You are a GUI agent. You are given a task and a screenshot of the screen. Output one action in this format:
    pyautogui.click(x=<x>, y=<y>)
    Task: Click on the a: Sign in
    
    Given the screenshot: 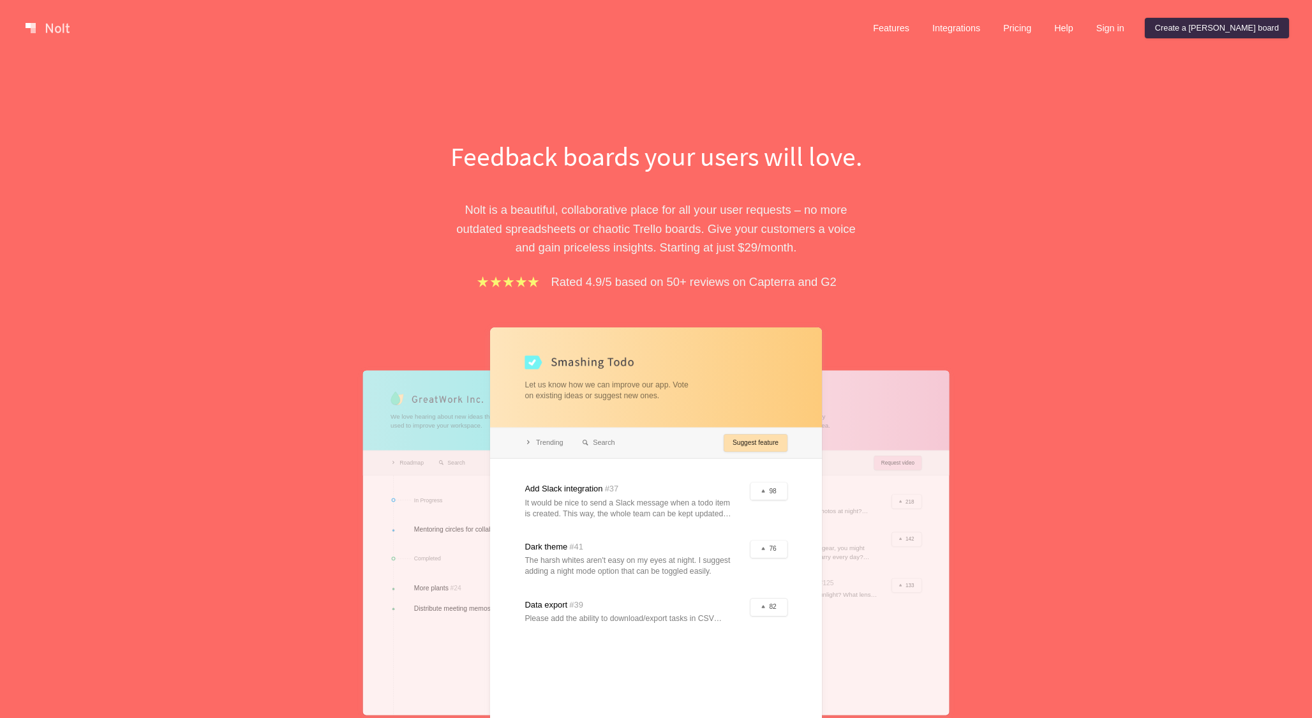 What is the action you would take?
    pyautogui.click(x=1110, y=28)
    